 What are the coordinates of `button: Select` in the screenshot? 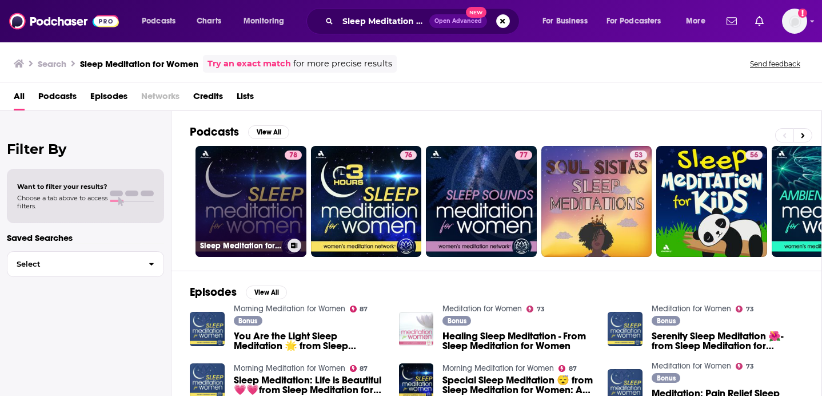 It's located at (85, 264).